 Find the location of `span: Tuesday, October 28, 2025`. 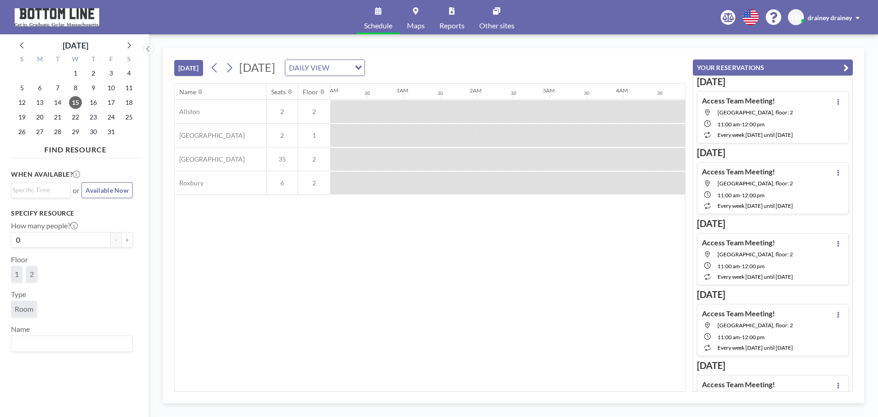

span: Tuesday, October 28, 2025 is located at coordinates (58, 132).